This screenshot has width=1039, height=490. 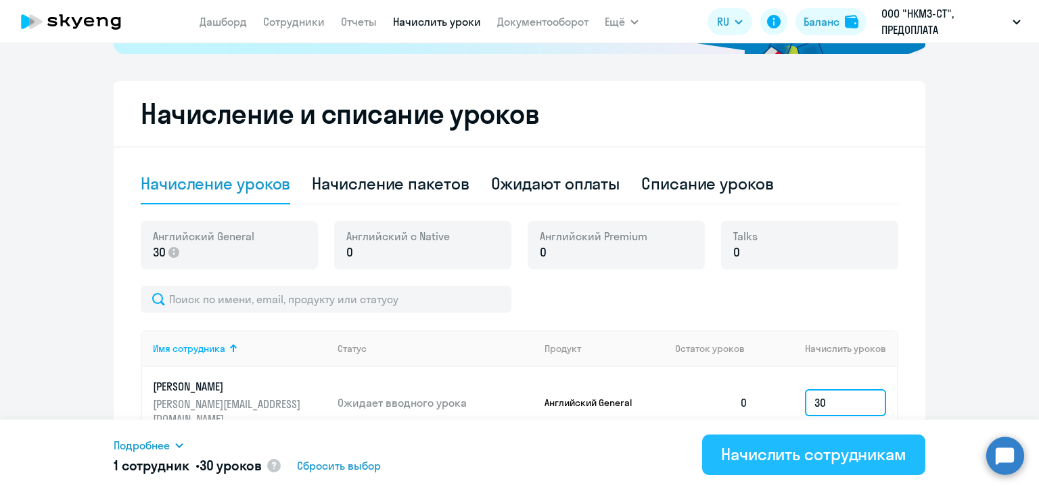 I want to click on span: Английский с Native, so click(x=398, y=236).